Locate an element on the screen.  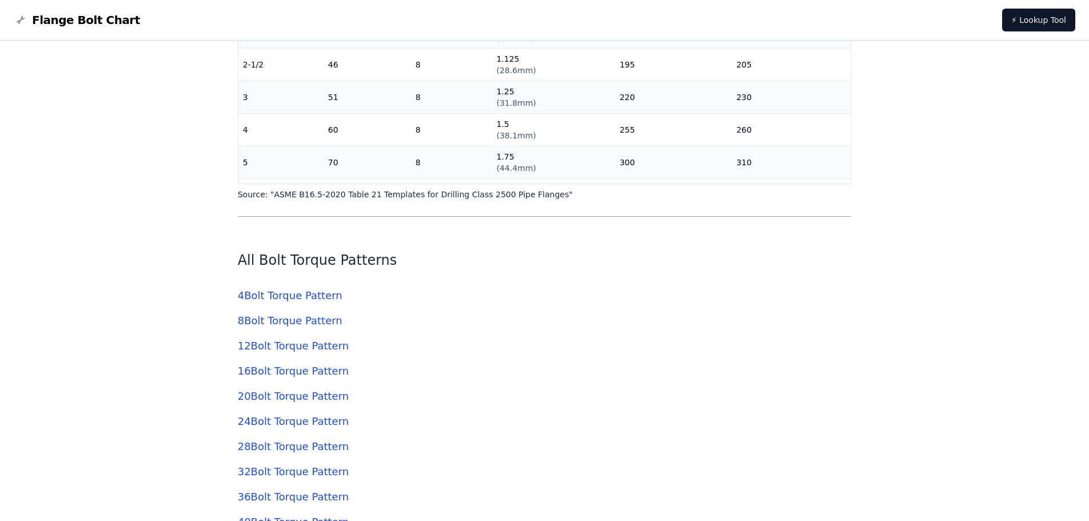
td: 79 is located at coordinates (367, 195).